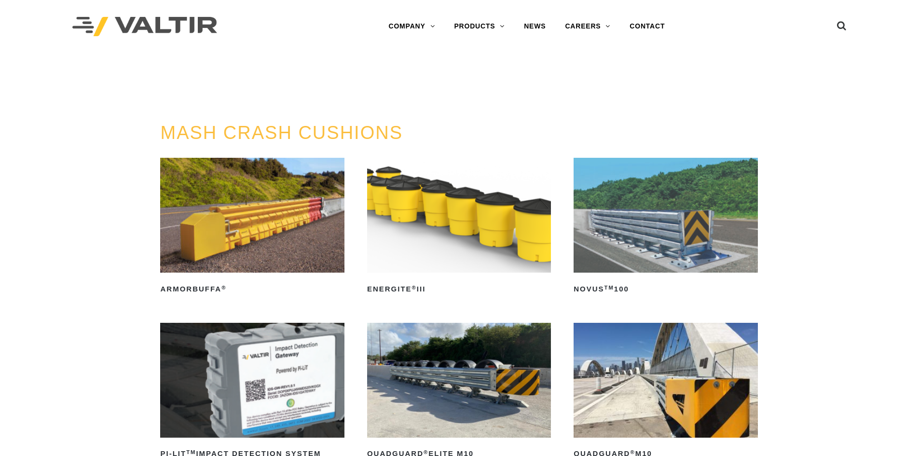 This screenshot has height=456, width=919. I want to click on a: NEWS, so click(535, 27).